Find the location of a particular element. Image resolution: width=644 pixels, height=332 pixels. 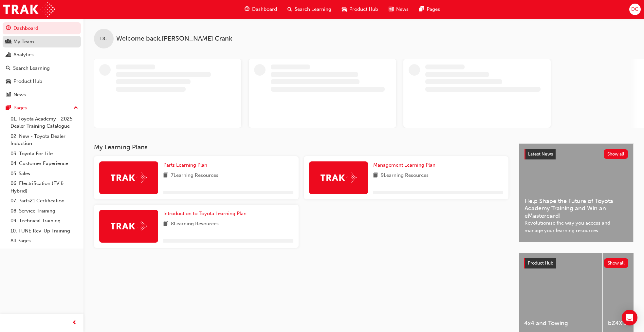

div: Product Hub is located at coordinates (28, 81).